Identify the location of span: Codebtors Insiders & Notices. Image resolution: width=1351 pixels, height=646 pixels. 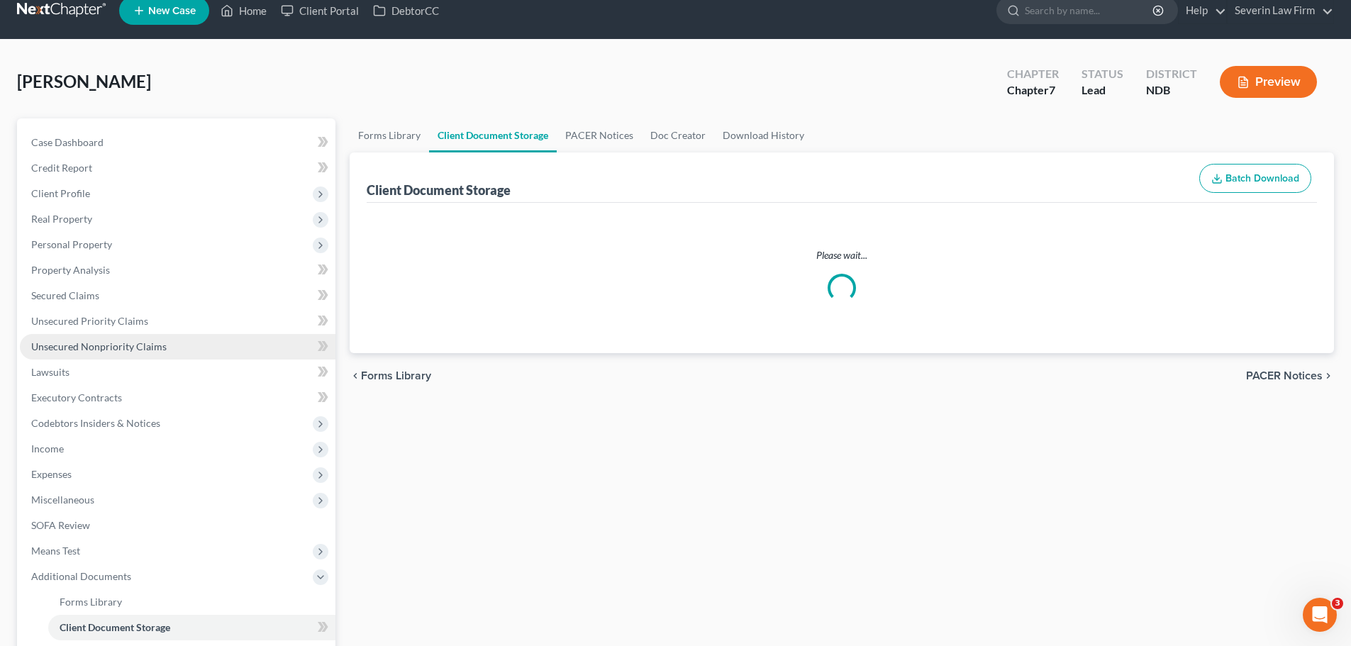
(96, 423).